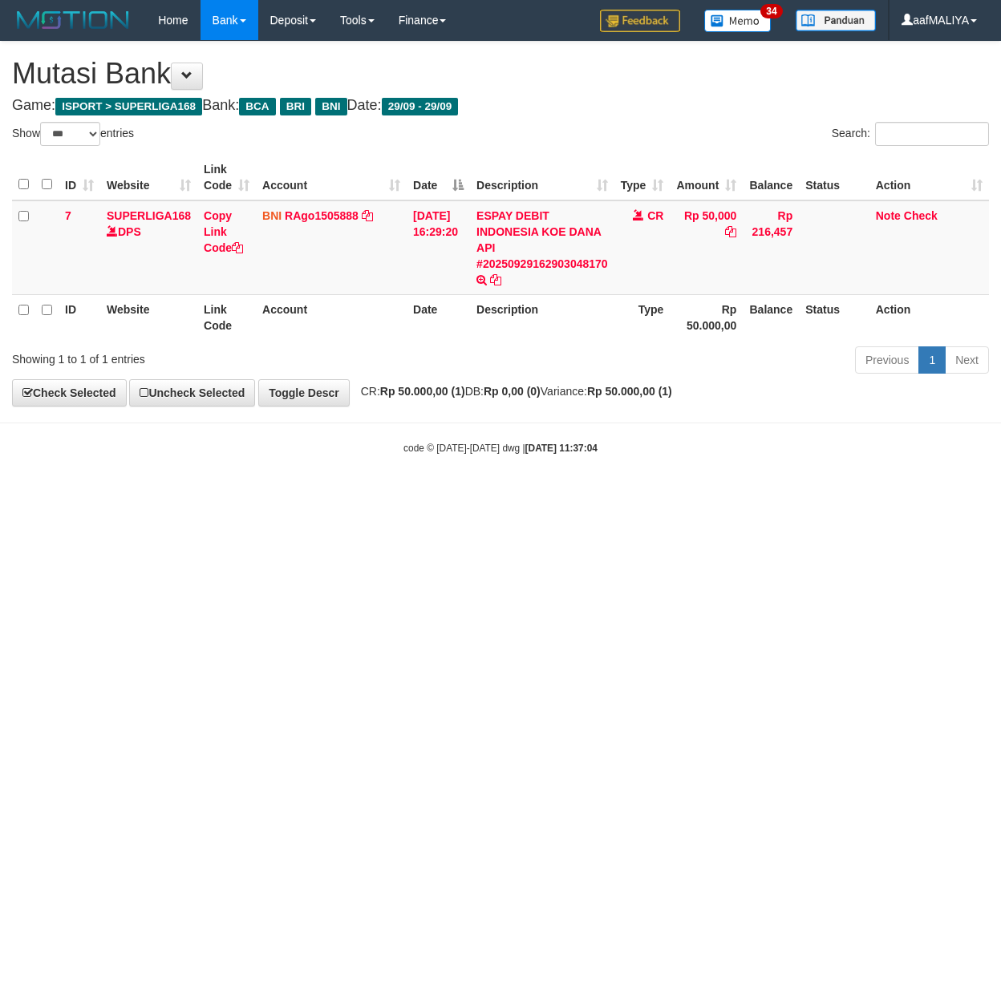 Image resolution: width=1001 pixels, height=987 pixels. What do you see at coordinates (706, 317) in the screenshot?
I see `th: Rp 50.000,00` at bounding box center [706, 317].